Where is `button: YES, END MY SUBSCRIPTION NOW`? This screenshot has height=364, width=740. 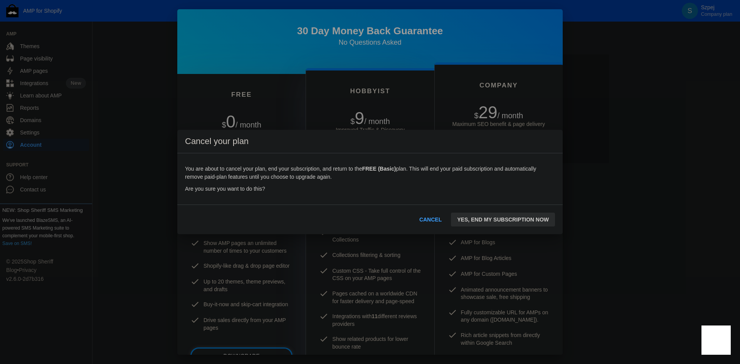 button: YES, END MY SUBSCRIPTION NOW is located at coordinates (503, 220).